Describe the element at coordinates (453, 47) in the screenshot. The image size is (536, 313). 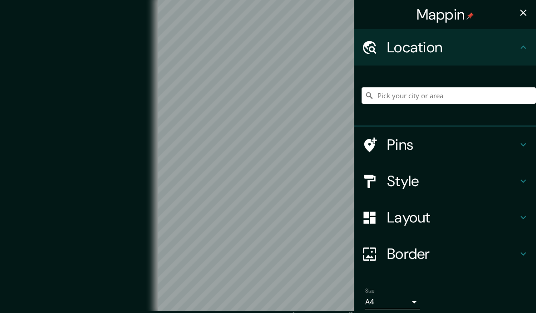
I see `h4: Location` at that location.